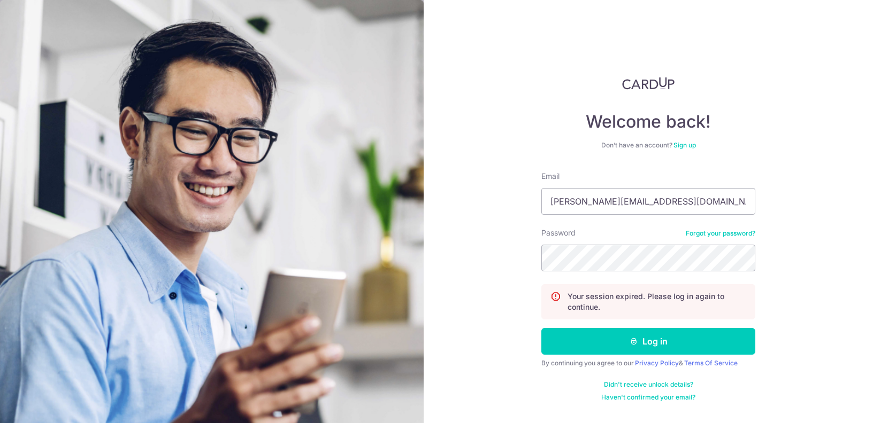 This screenshot has width=873, height=423. What do you see at coordinates (648, 145) in the screenshot?
I see `div: Don’t have an account?` at bounding box center [648, 145].